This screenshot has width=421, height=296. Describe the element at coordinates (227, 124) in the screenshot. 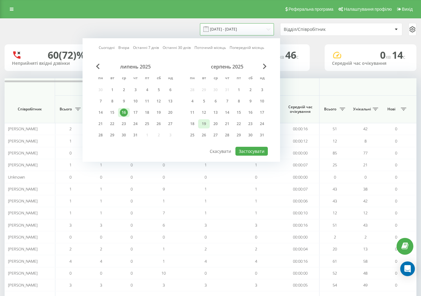

I see `div: 21` at that location.